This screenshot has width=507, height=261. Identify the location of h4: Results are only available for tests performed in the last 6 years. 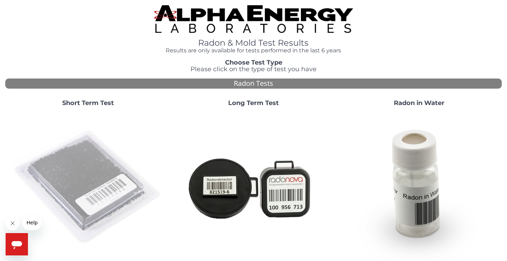
(253, 51).